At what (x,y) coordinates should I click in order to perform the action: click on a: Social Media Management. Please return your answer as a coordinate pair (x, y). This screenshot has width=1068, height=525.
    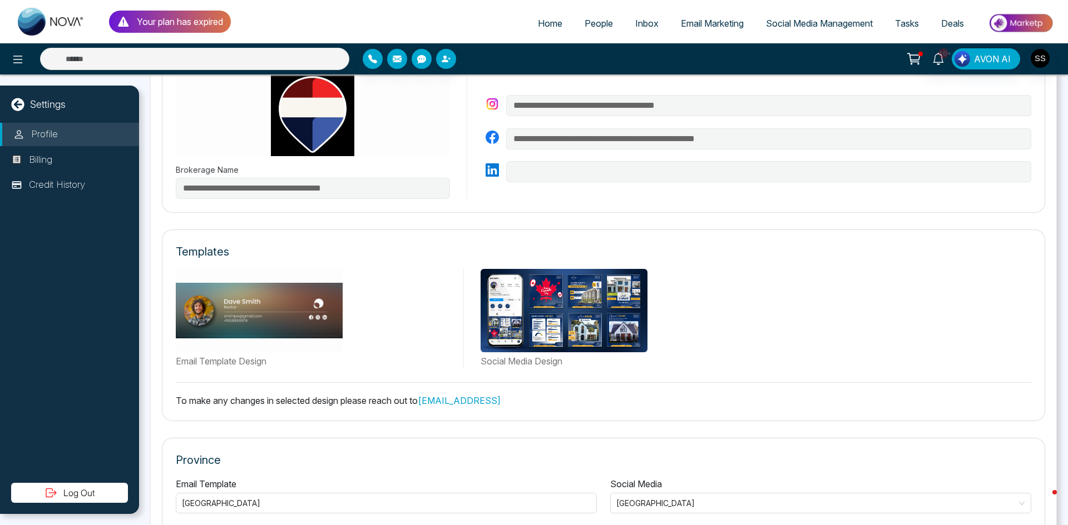
    Looking at the image, I should click on (819, 23).